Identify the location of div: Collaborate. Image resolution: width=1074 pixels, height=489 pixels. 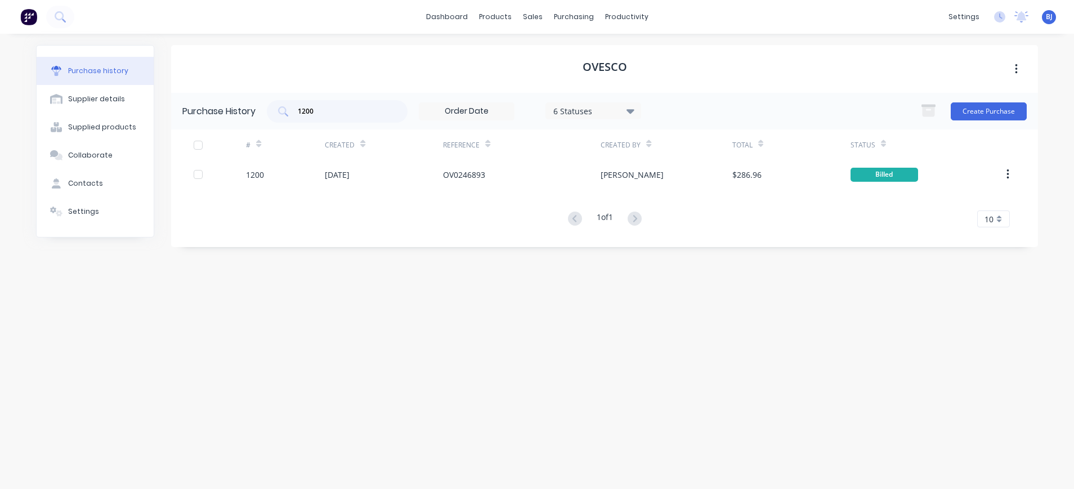
(90, 155).